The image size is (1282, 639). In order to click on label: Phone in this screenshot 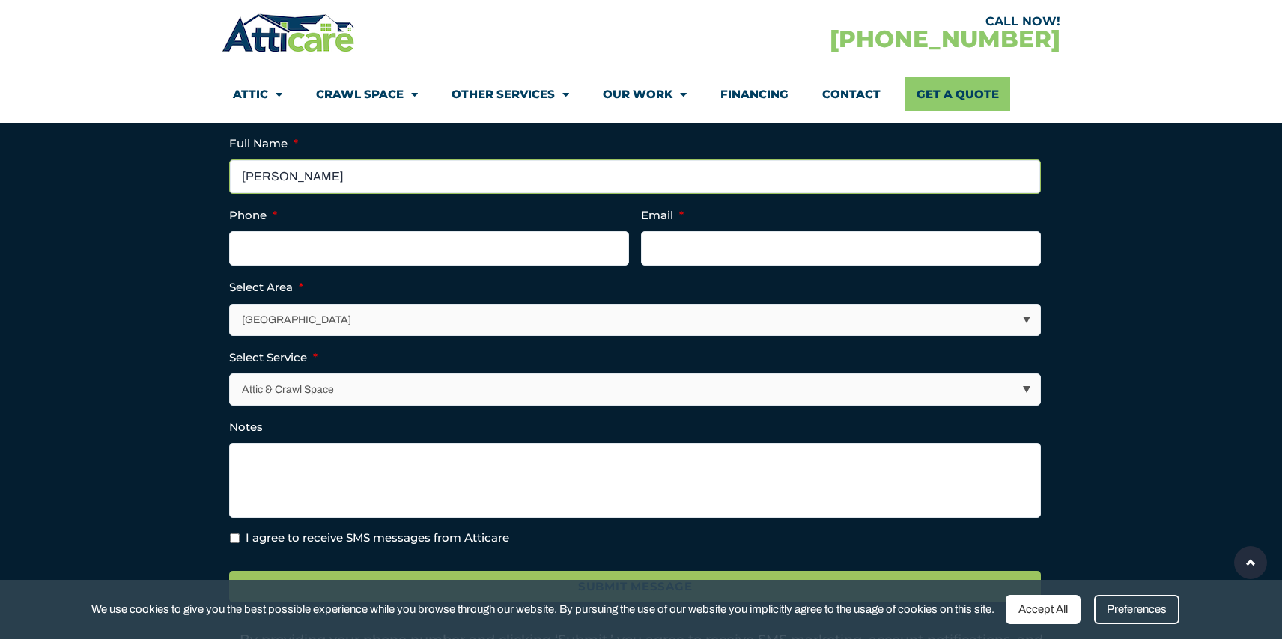, I will do `click(253, 216)`.